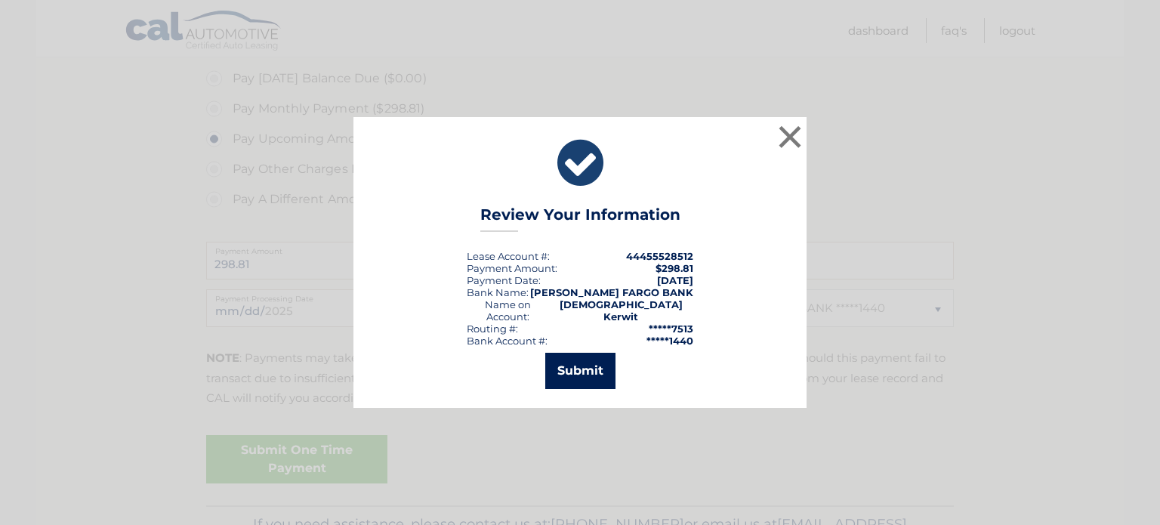  What do you see at coordinates (675, 268) in the screenshot?
I see `span: $298.81` at bounding box center [675, 268].